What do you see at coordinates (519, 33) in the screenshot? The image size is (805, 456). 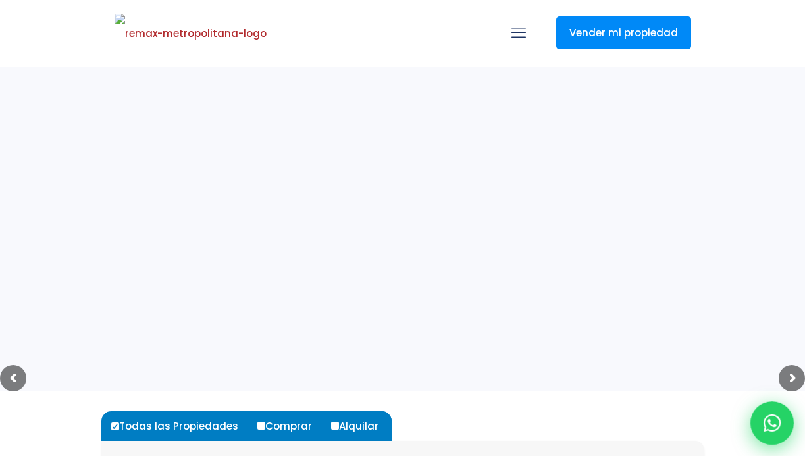 I see `a: mobile menu` at bounding box center [519, 33].